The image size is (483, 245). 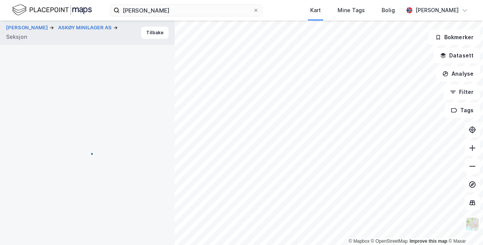 I want to click on button: Bokmerker, so click(x=454, y=37).